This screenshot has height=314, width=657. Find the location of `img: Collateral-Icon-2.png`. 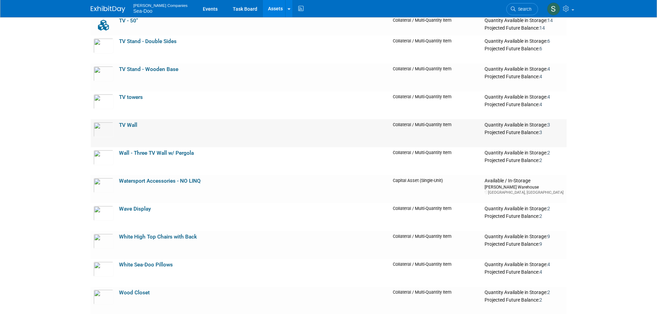

img: Collateral-Icon-2.png is located at coordinates (104, 25).